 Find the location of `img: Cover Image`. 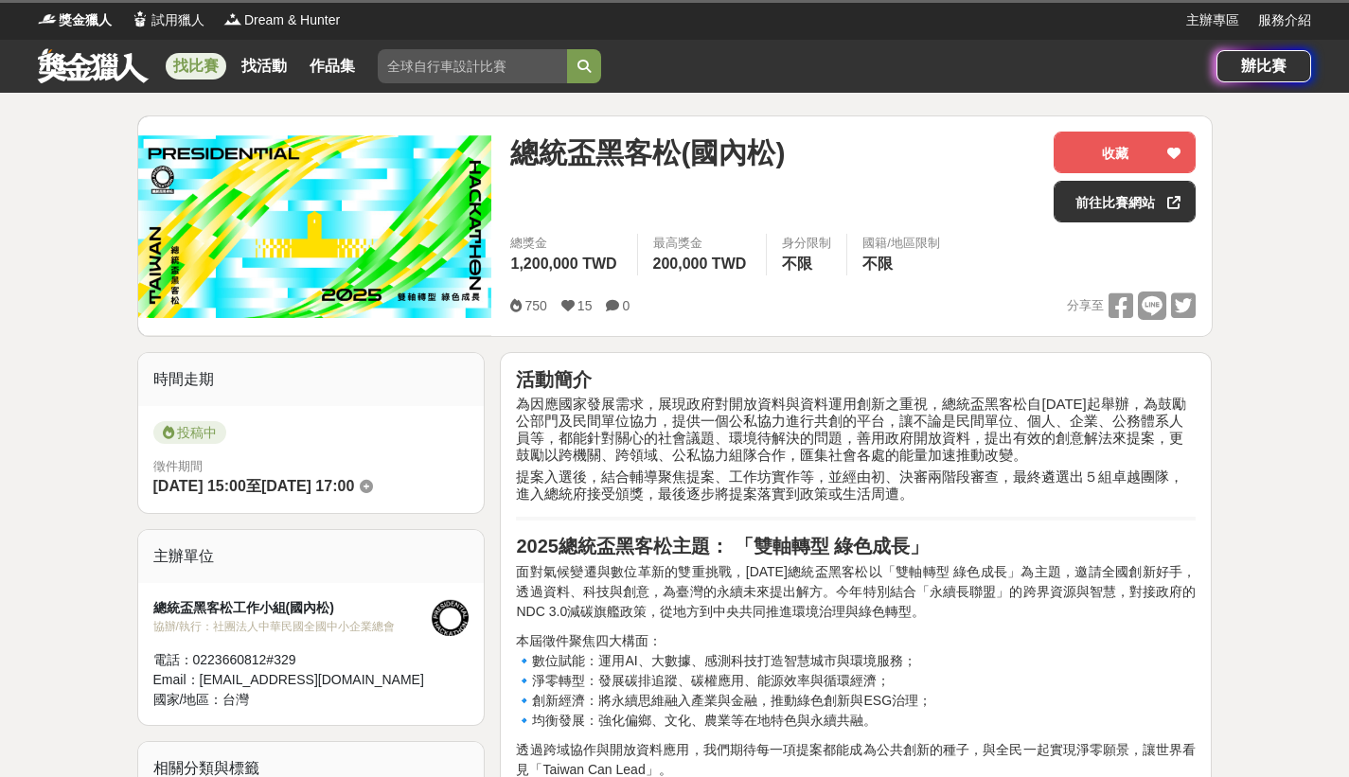

img: Cover Image is located at coordinates (315, 225).